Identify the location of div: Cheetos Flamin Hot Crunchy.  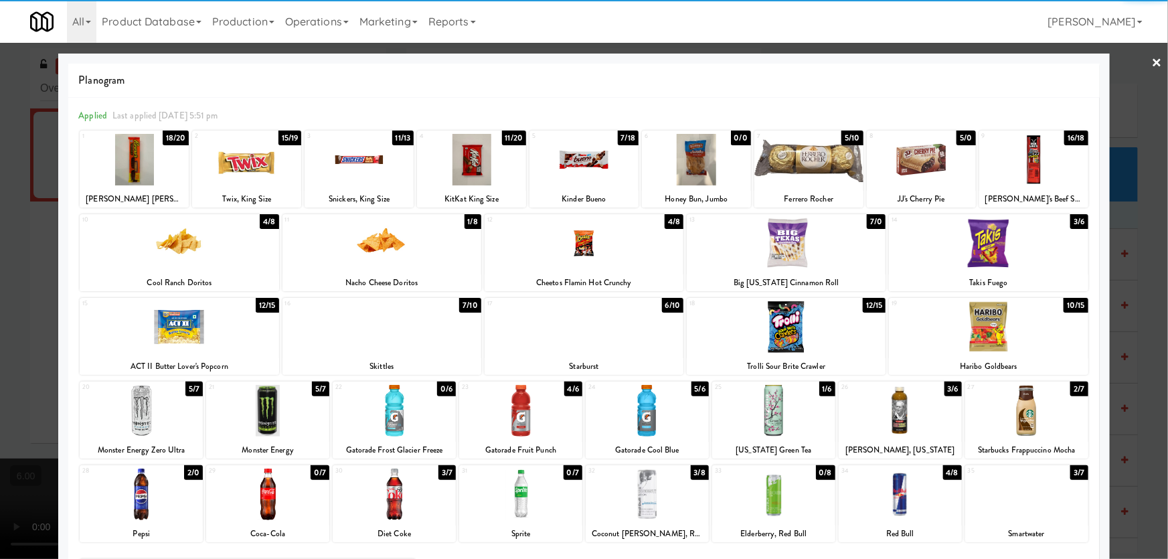
(583, 282).